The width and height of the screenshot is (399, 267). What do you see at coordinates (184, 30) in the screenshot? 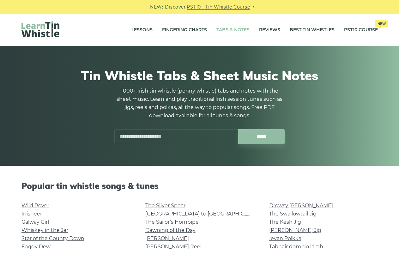
I see `a: Fingering Charts` at bounding box center [184, 30].